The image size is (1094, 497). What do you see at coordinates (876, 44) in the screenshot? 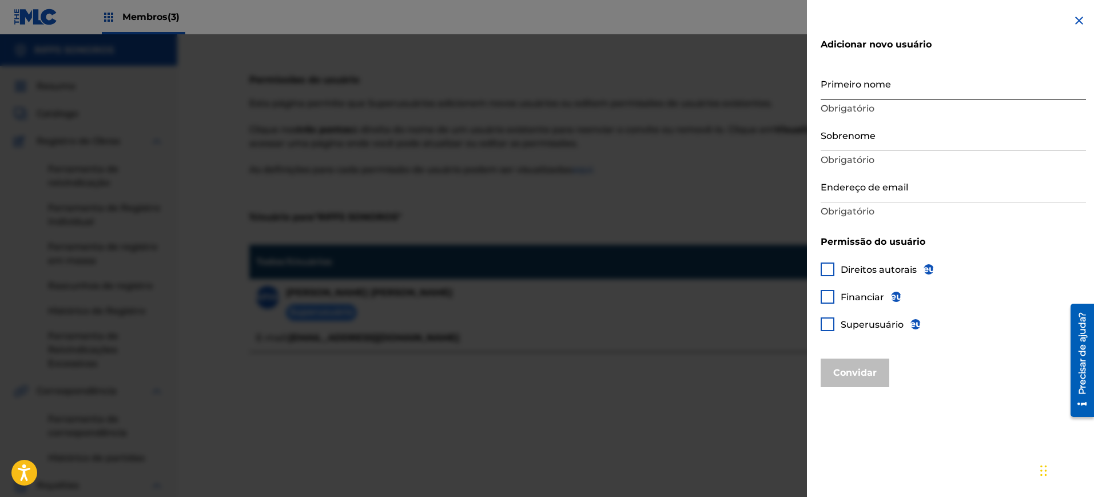
I see `font: Adicionar novo usuário` at bounding box center [876, 44].